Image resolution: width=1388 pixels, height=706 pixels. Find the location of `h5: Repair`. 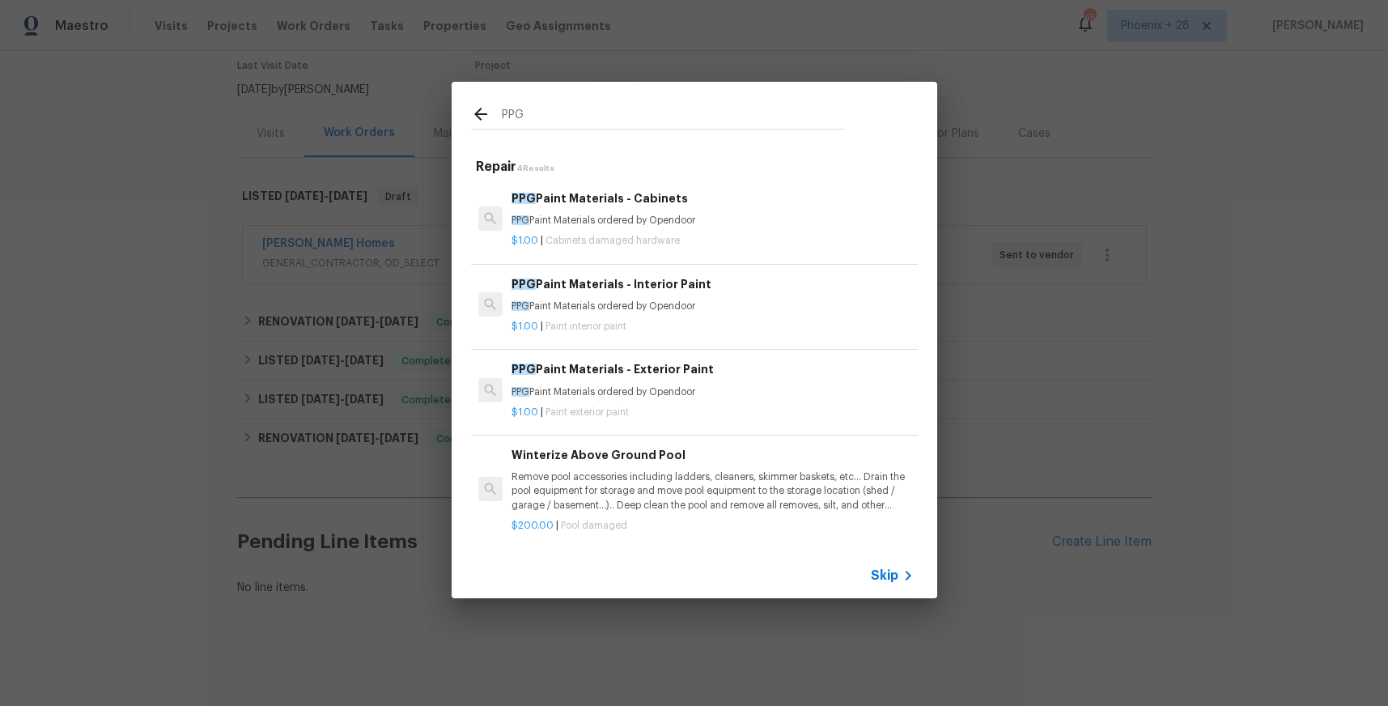

h5: Repair is located at coordinates (697, 167).